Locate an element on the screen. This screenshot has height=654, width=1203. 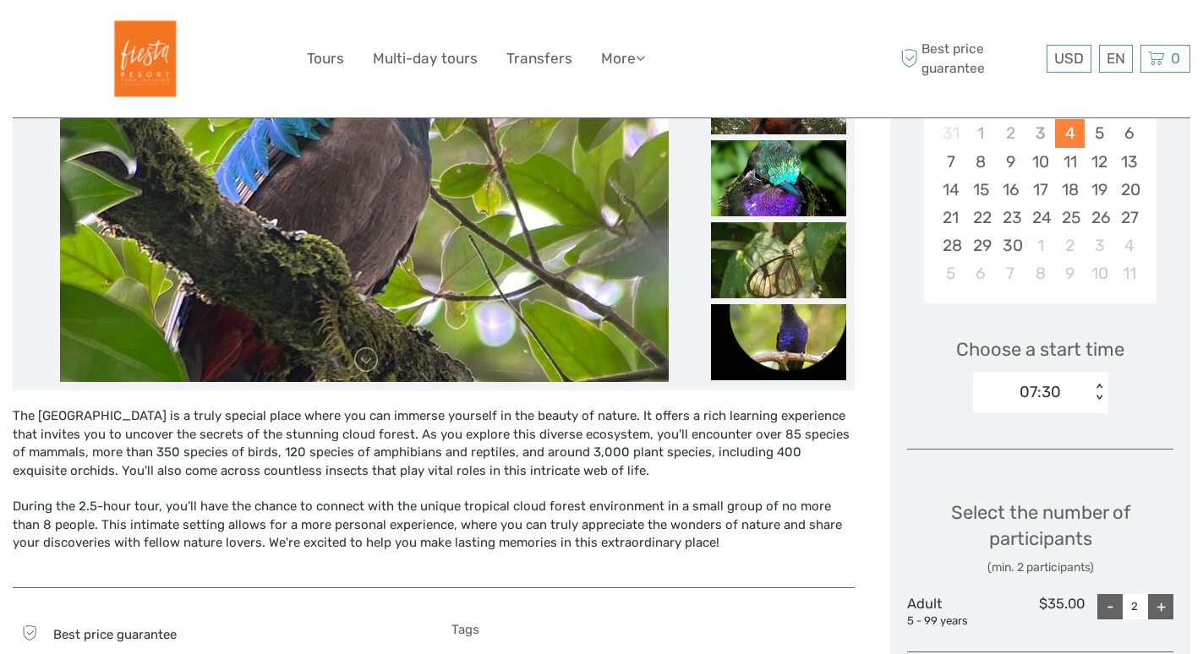
div: Choose Saturday, September 6th, 2025 is located at coordinates (1128, 133).